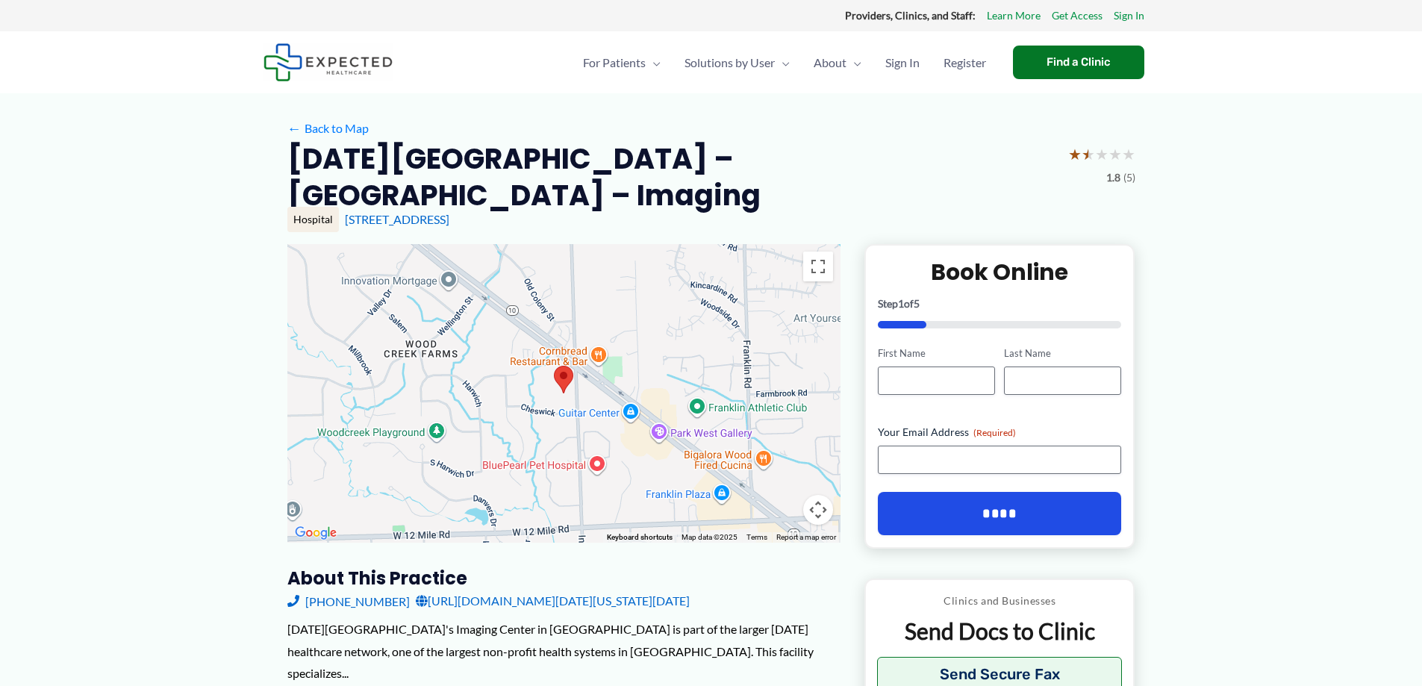 The width and height of the screenshot is (1422, 686). I want to click on span: (Required), so click(995, 432).